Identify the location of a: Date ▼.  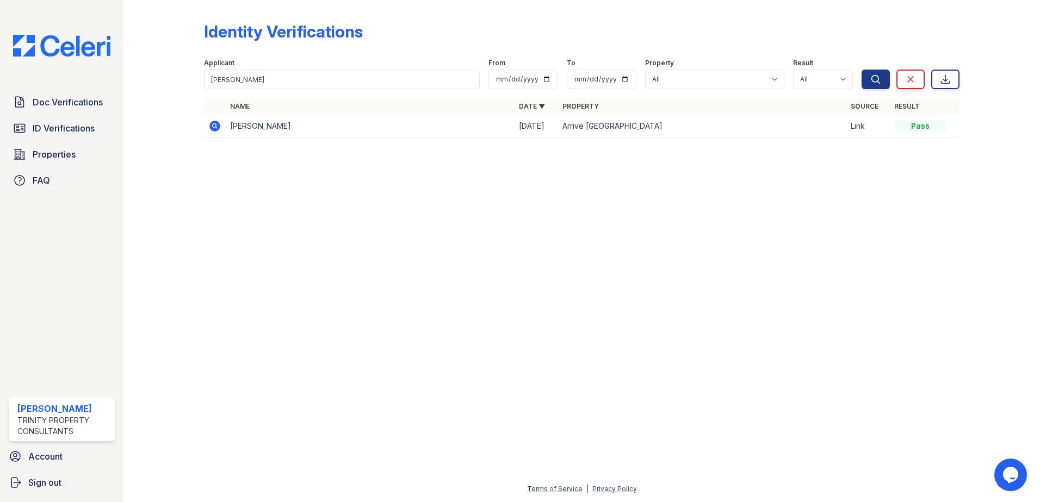
(532, 106).